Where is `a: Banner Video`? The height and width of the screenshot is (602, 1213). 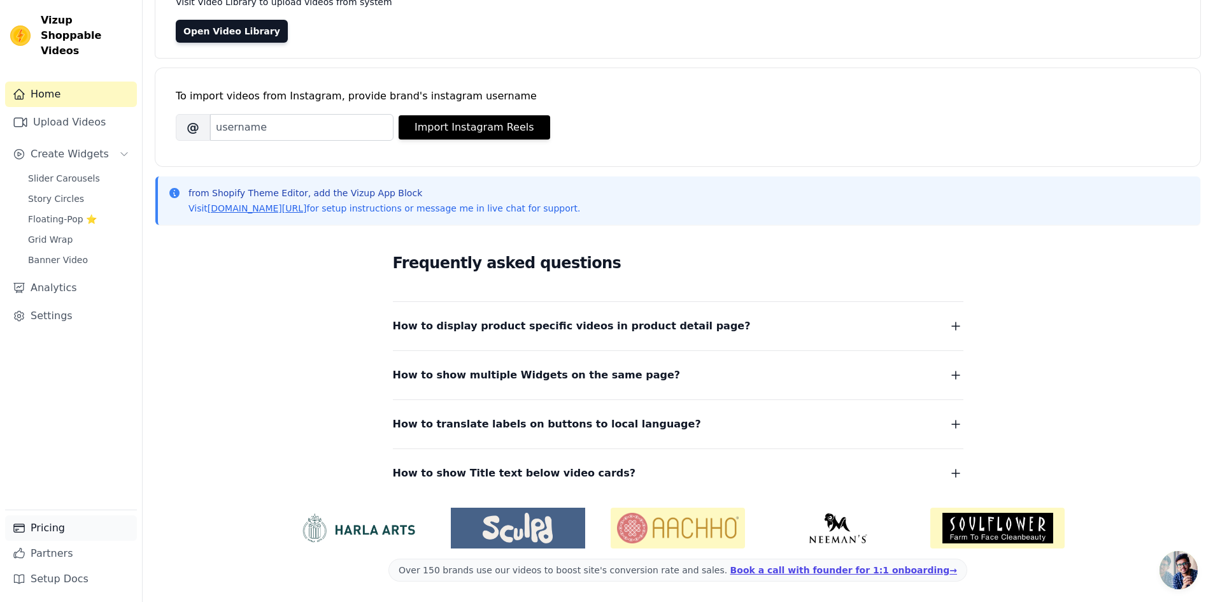 a: Banner Video is located at coordinates (78, 260).